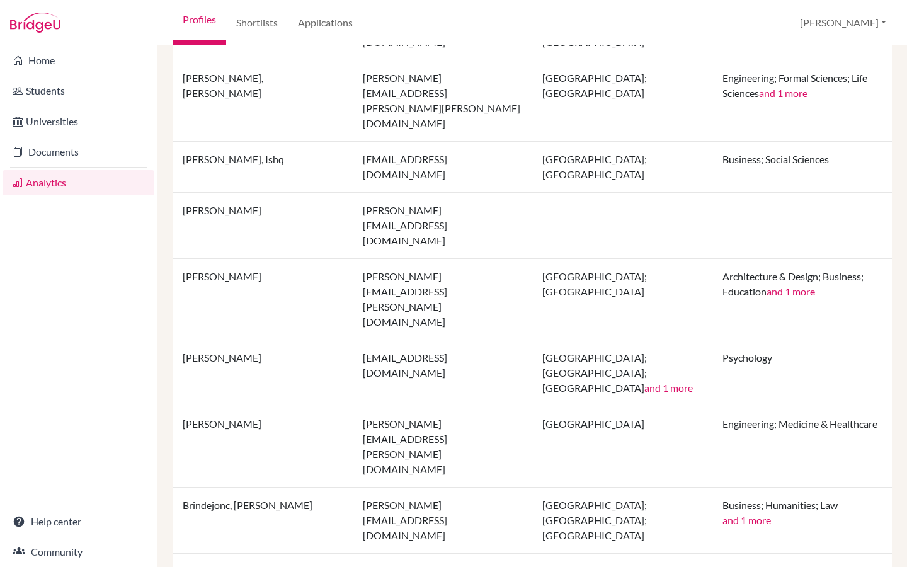  What do you see at coordinates (78, 552) in the screenshot?
I see `a: Community` at bounding box center [78, 552].